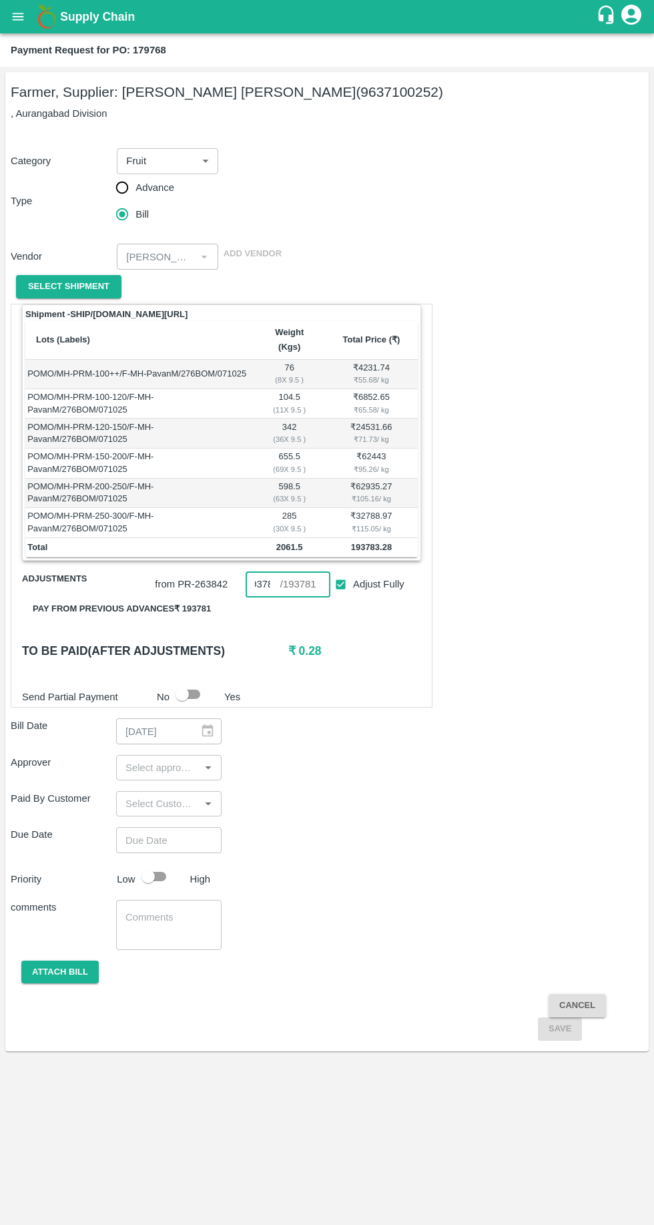 Image resolution: width=654 pixels, height=1225 pixels. What do you see at coordinates (69, 286) in the screenshot?
I see `button: Select Shipment` at bounding box center [69, 286].